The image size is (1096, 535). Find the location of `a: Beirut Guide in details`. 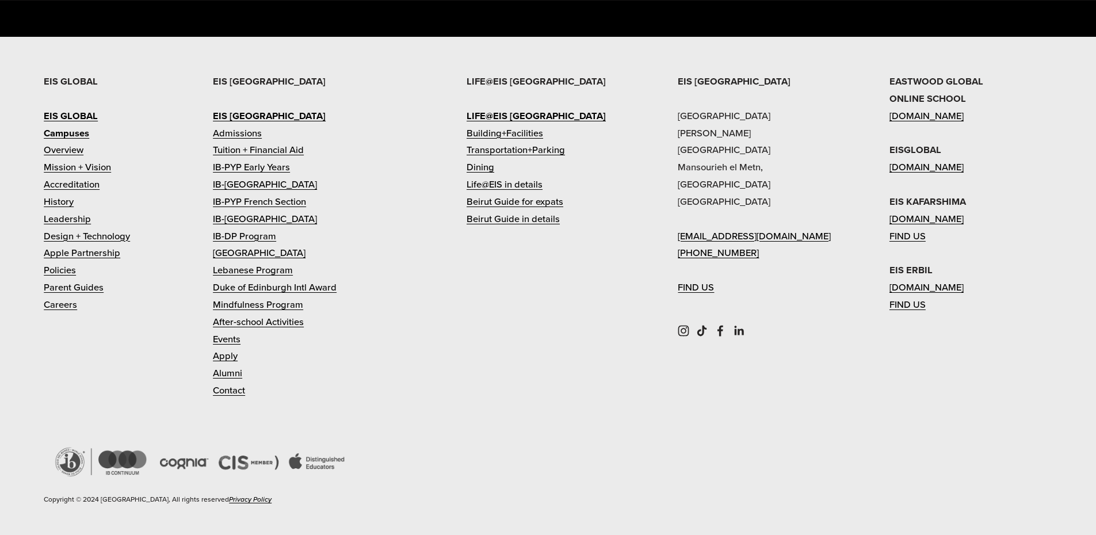

a: Beirut Guide in details is located at coordinates (513, 219).